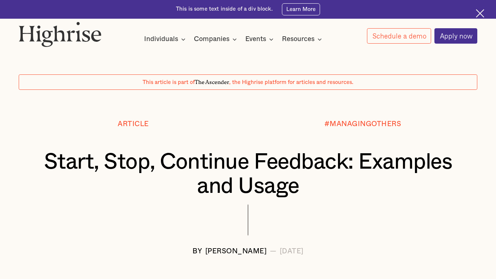  What do you see at coordinates (197, 252) in the screenshot?
I see `div: BY` at bounding box center [197, 252].